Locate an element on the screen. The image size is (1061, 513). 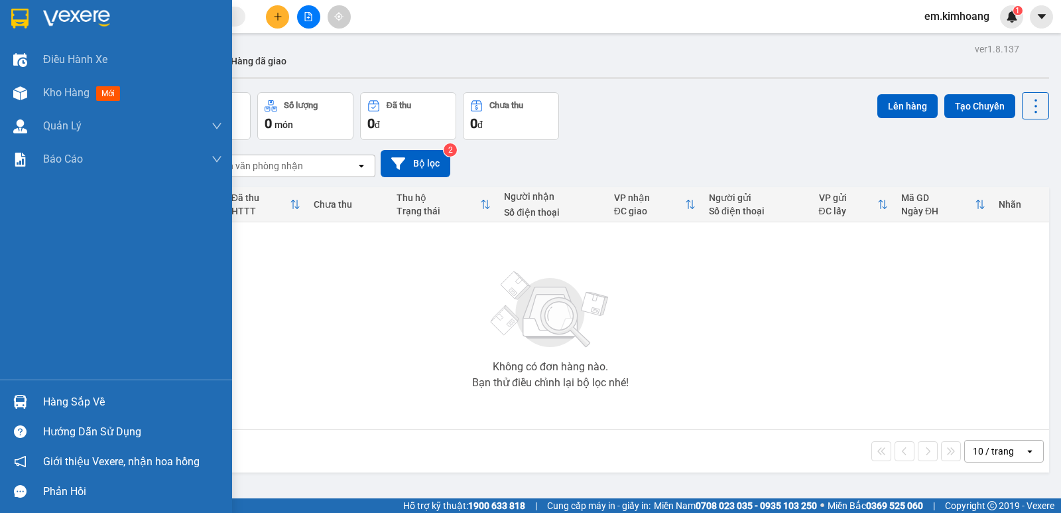
span: plus is located at coordinates (278, 17).